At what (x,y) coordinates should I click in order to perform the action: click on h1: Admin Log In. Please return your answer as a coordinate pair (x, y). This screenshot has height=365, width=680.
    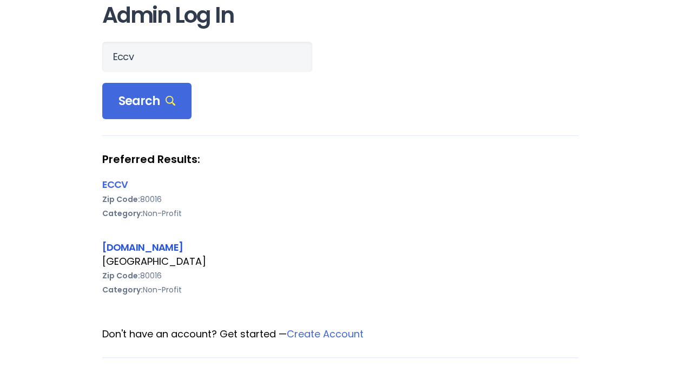
    Looking at the image, I should click on (340, 15).